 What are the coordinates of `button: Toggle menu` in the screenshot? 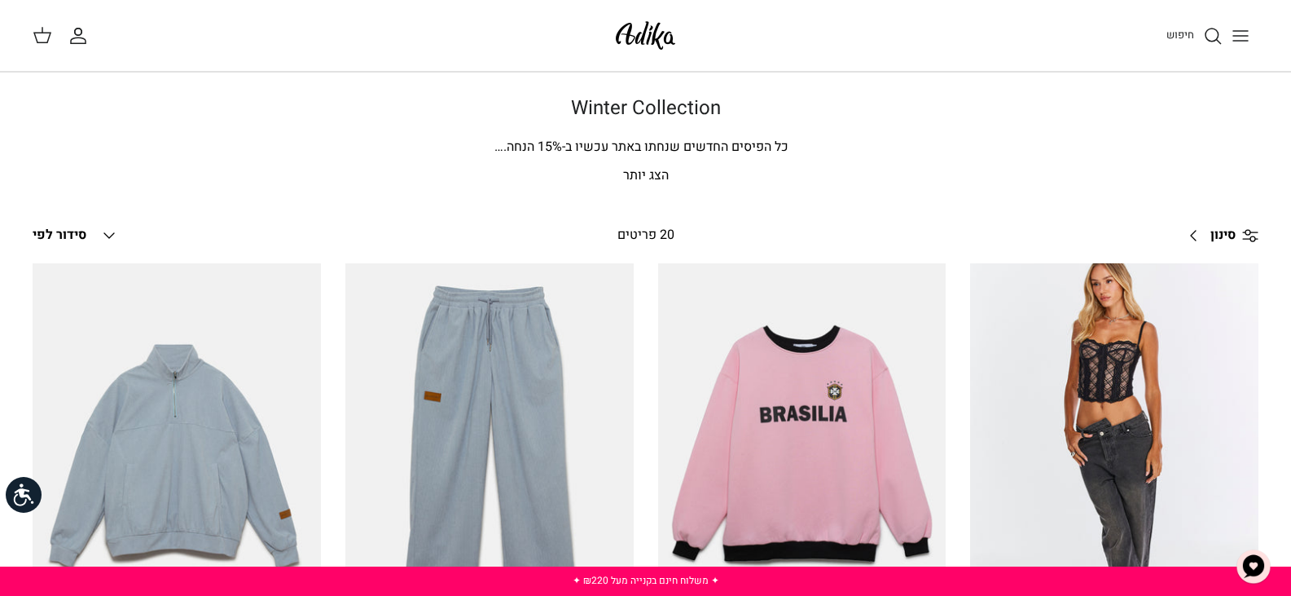 It's located at (1241, 36).